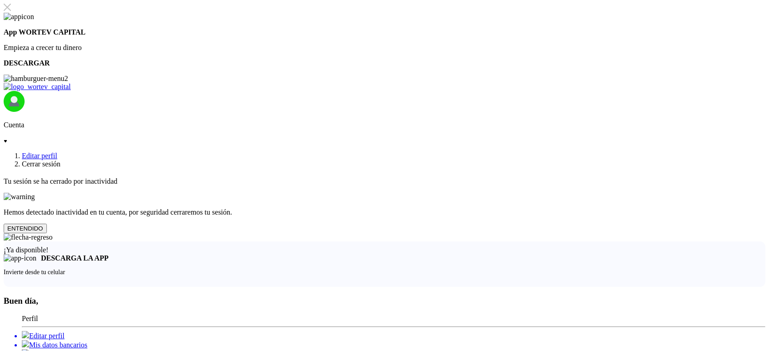 This screenshot has width=769, height=351. I want to click on li: Mis datos bancarios, so click(394, 345).